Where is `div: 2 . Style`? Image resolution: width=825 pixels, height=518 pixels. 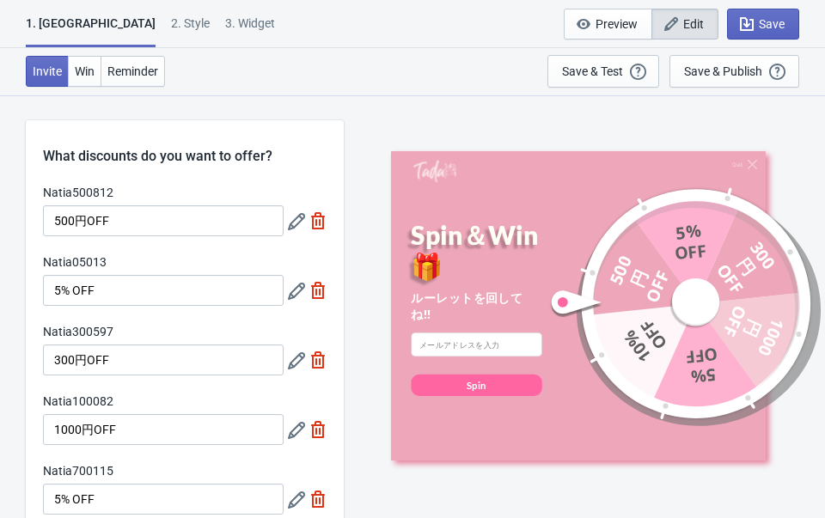
div: 2 . Style is located at coordinates (190, 29).